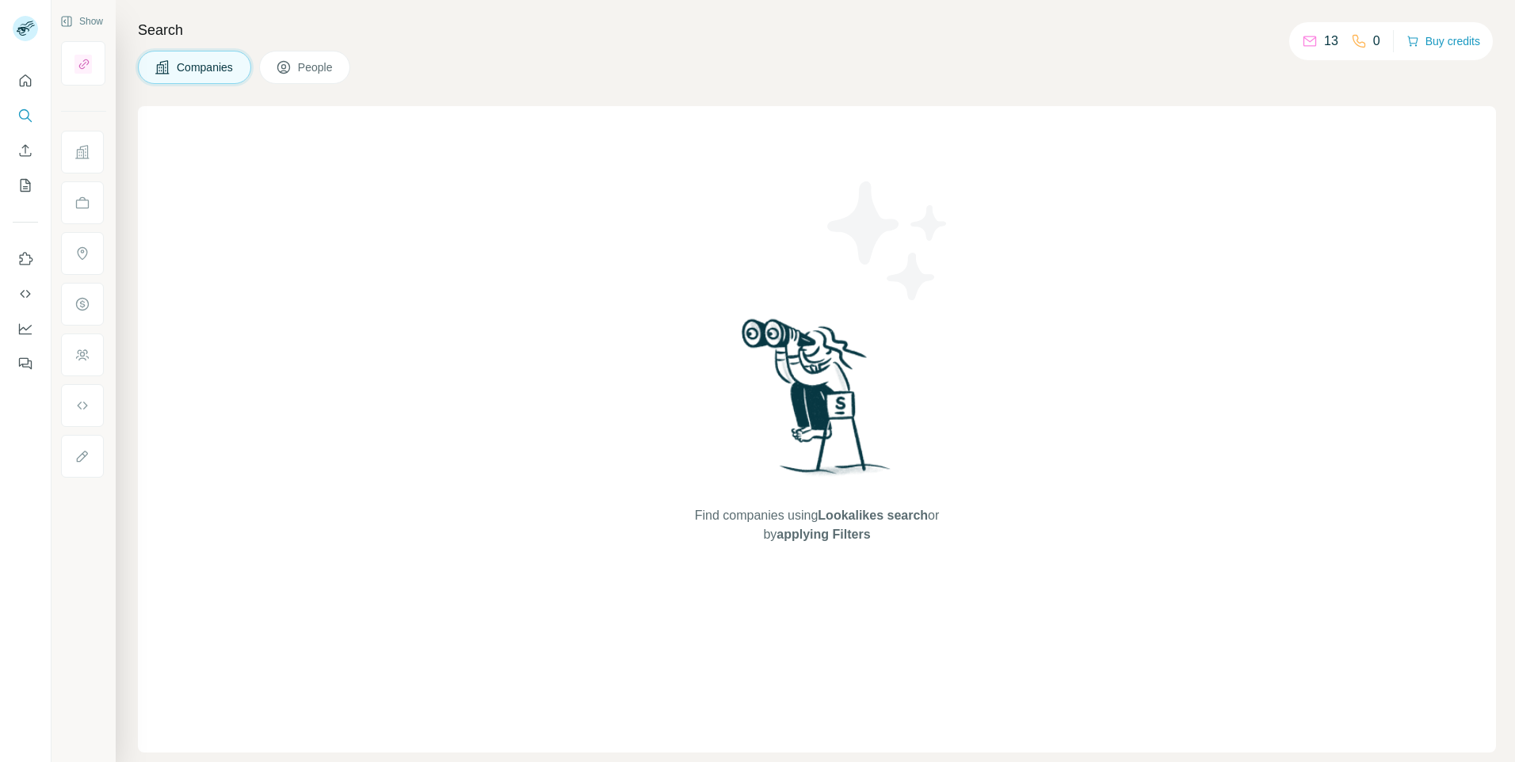 The width and height of the screenshot is (1515, 762). What do you see at coordinates (25, 259) in the screenshot?
I see `button: Use Surfe on LinkedIn` at bounding box center [25, 259].